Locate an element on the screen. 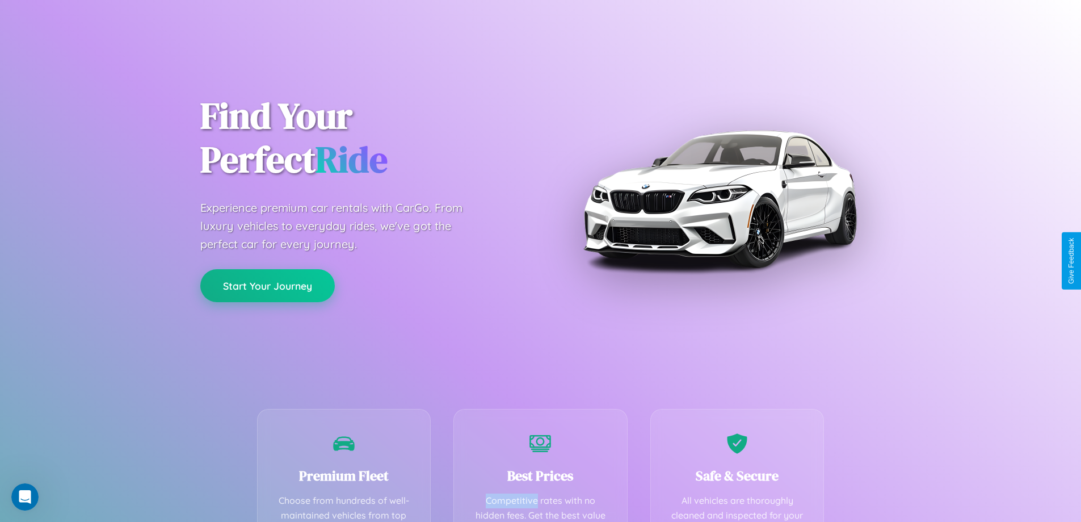 The height and width of the screenshot is (522, 1081). h3: Premium Fleet is located at coordinates (344, 475).